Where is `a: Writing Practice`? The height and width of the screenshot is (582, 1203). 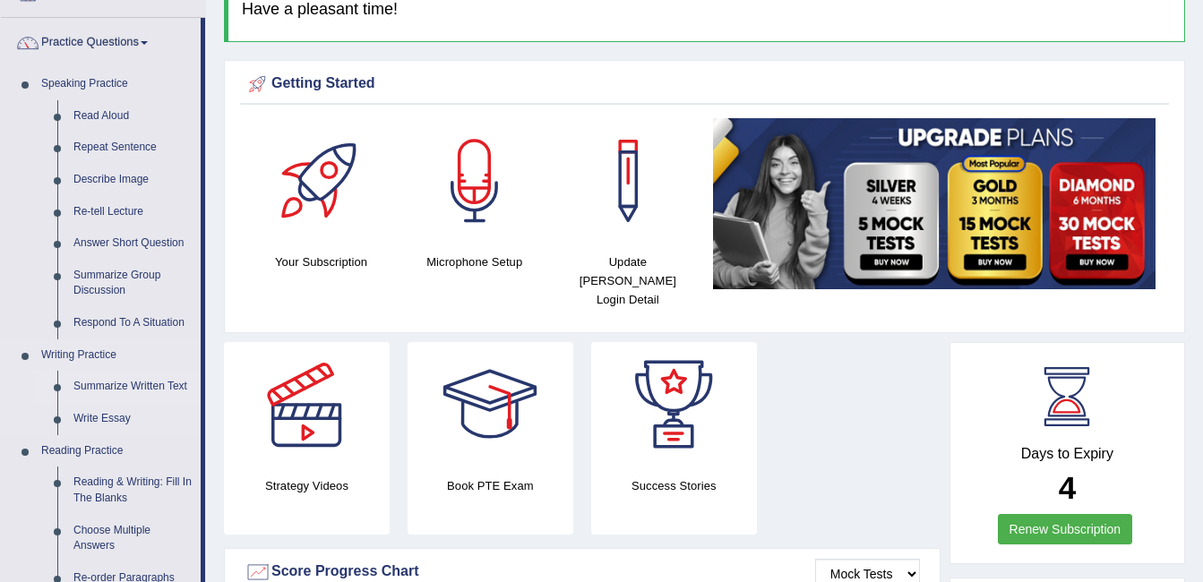 a: Writing Practice is located at coordinates (116, 356).